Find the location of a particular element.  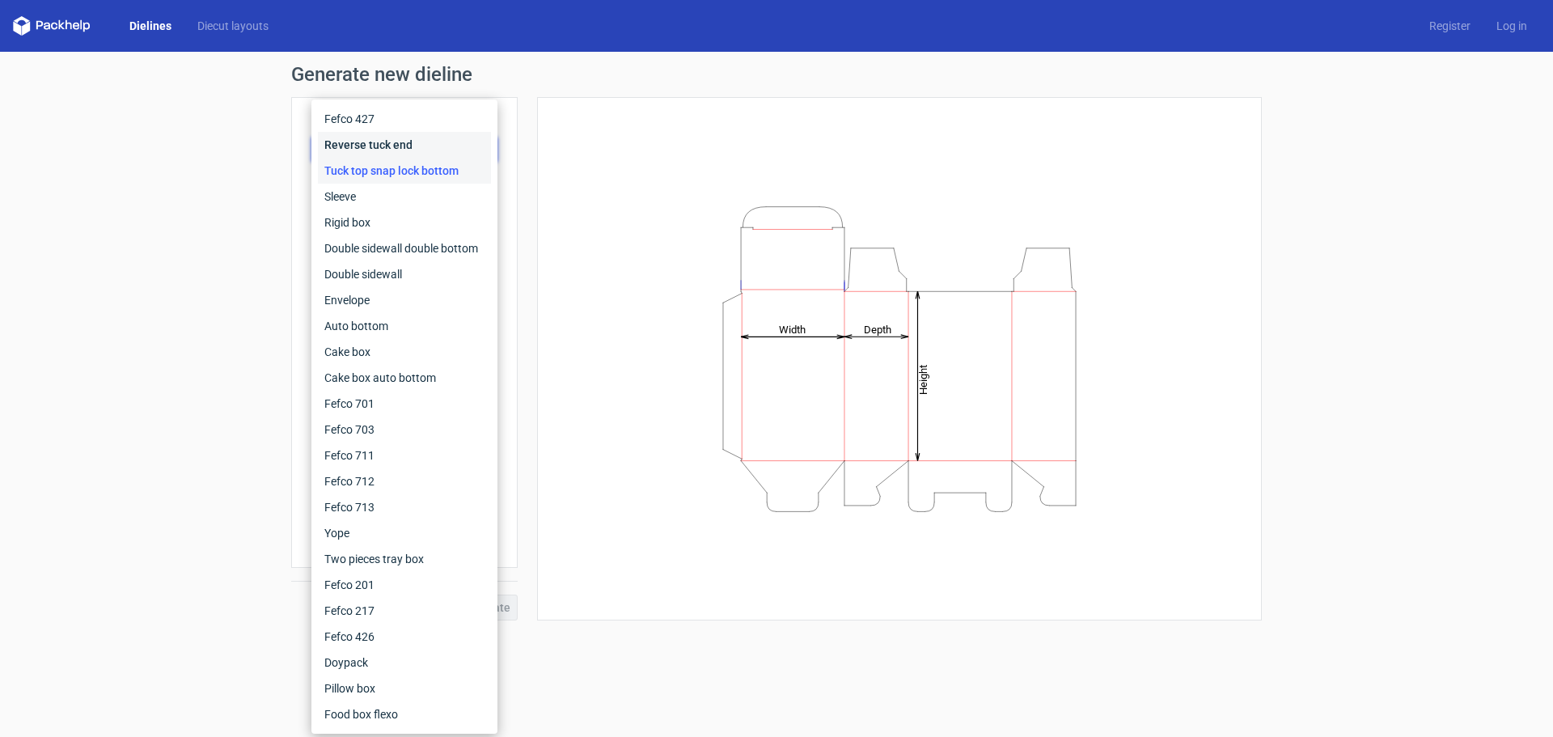

a: Dielines is located at coordinates (150, 26).